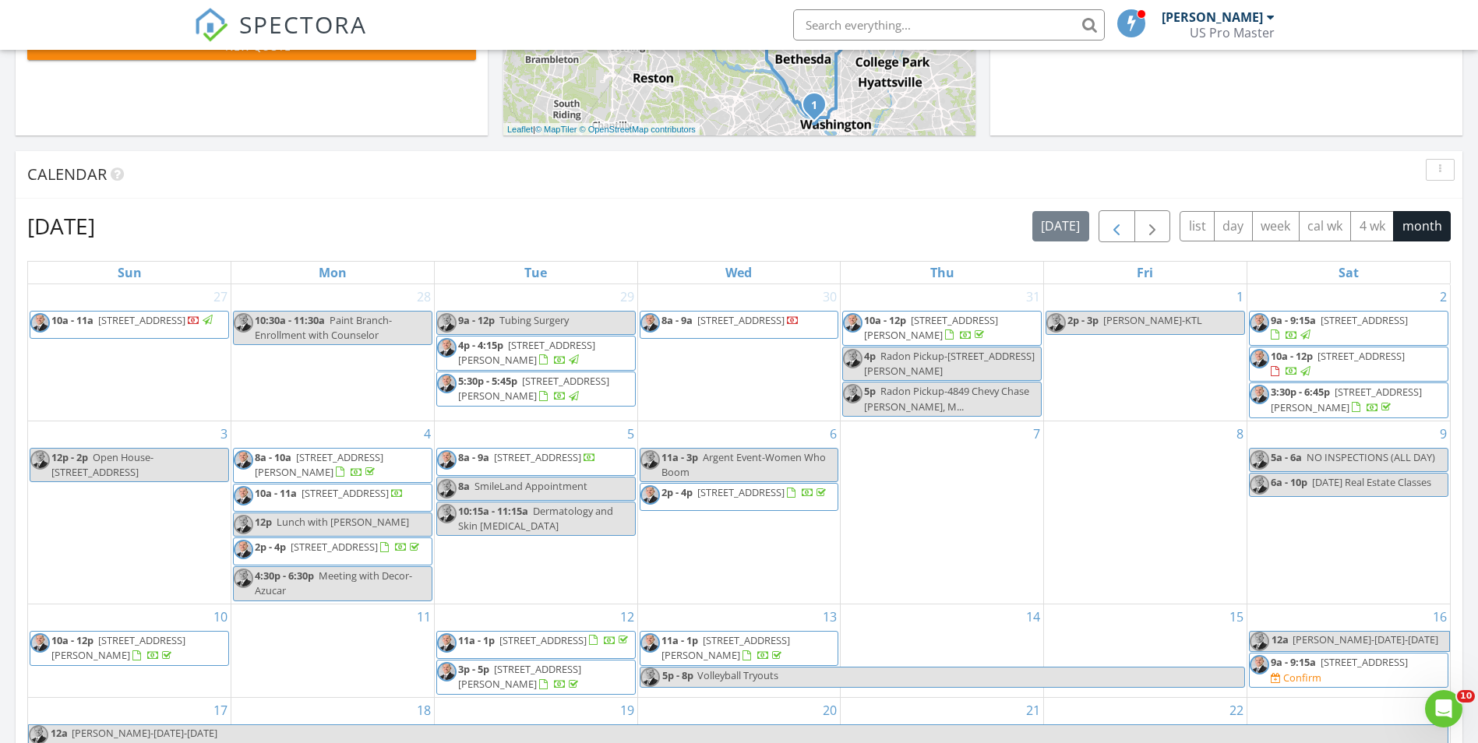  Describe the element at coordinates (1348, 352) in the screenshot. I see `td: Go to August 2, 2025` at that location.